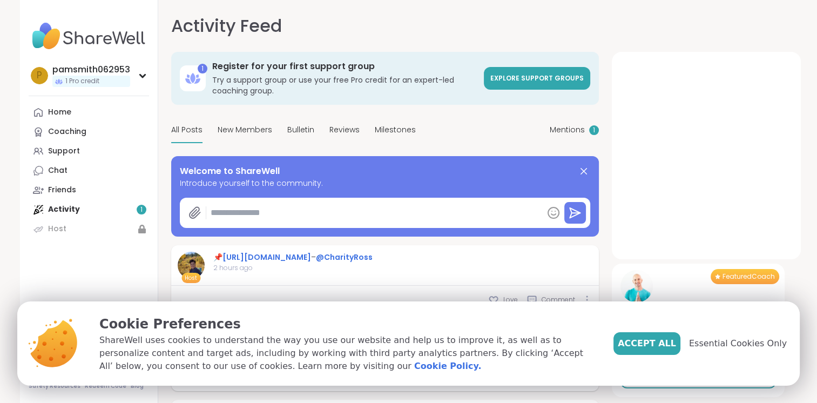 This screenshot has width=817, height=403. I want to click on span: 1, so click(594, 130).